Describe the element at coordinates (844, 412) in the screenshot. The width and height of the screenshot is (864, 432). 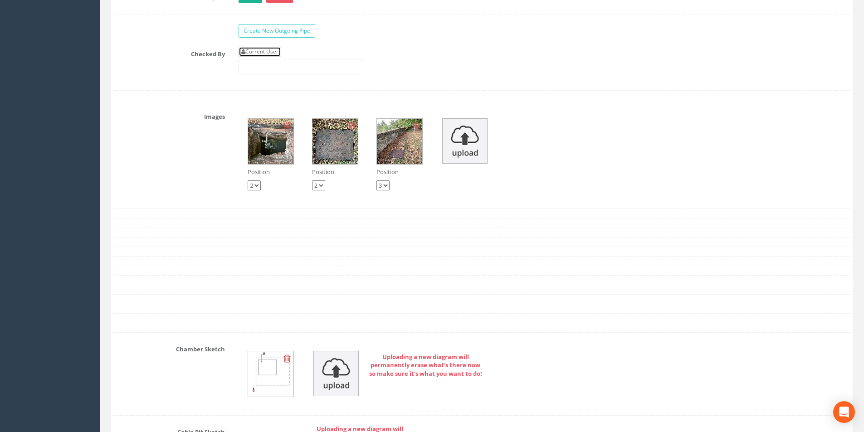
I see `div: Open Intercom Messenger` at that location.